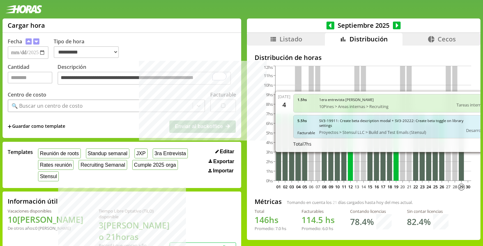 This screenshot has height=246, width=483. What do you see at coordinates (47, 106) in the screenshot?
I see `div: 🔍 Buscar un centro de costo` at bounding box center [47, 106].